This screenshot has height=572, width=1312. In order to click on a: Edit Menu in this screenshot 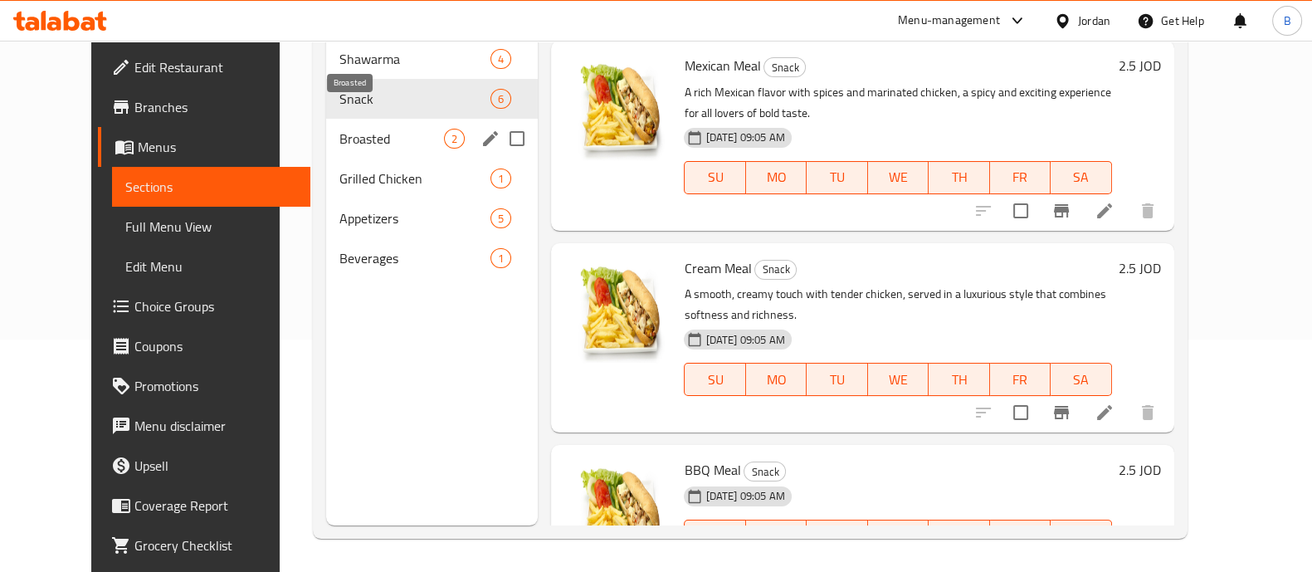, I will do `click(211, 266)`.